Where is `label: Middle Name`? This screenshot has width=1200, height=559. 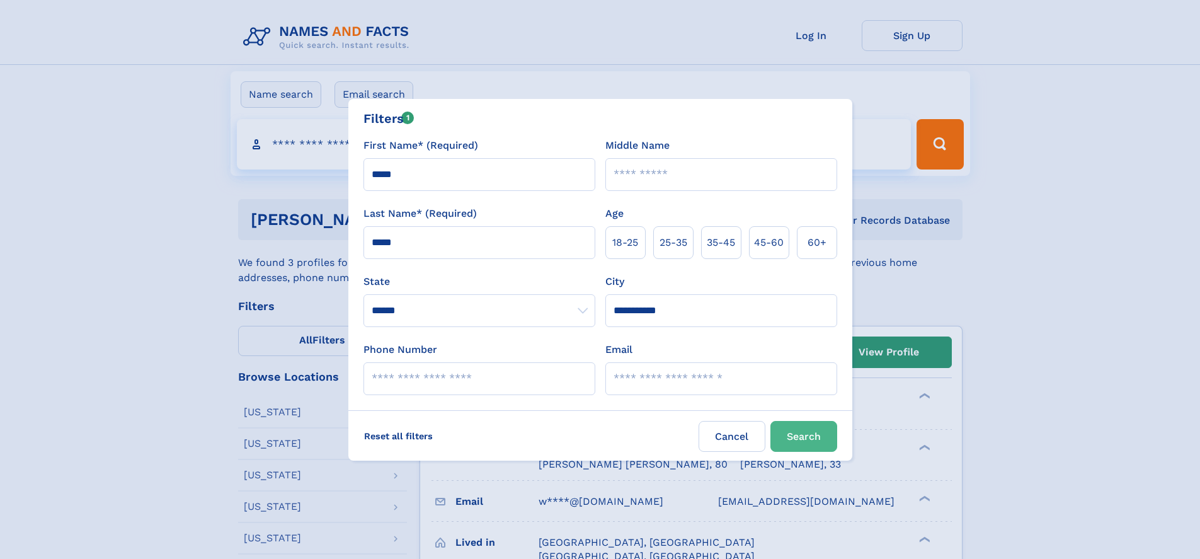
label: Middle Name is located at coordinates (637, 146).